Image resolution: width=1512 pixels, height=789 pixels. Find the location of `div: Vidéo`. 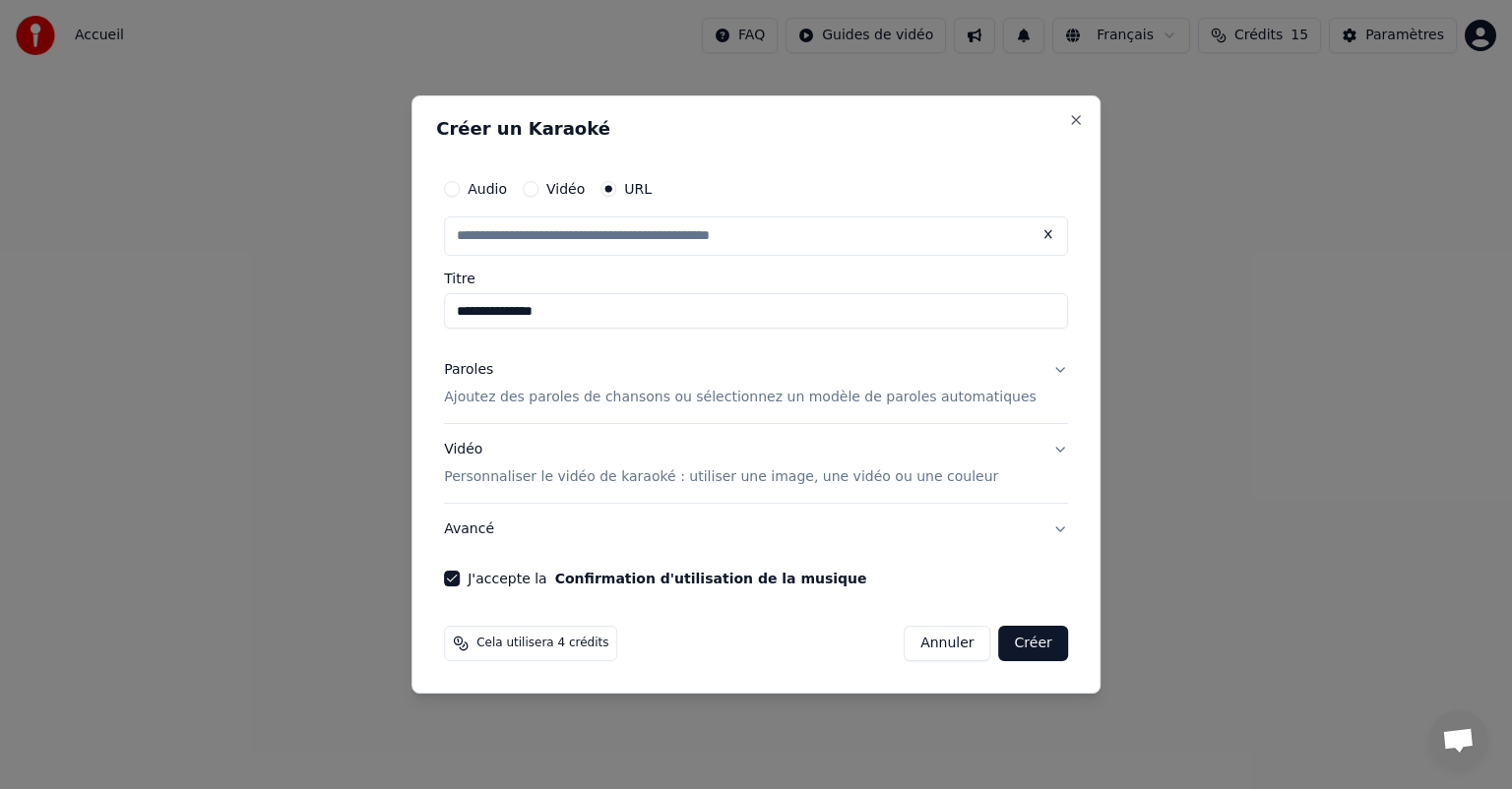

div: Vidéo is located at coordinates (721, 464).